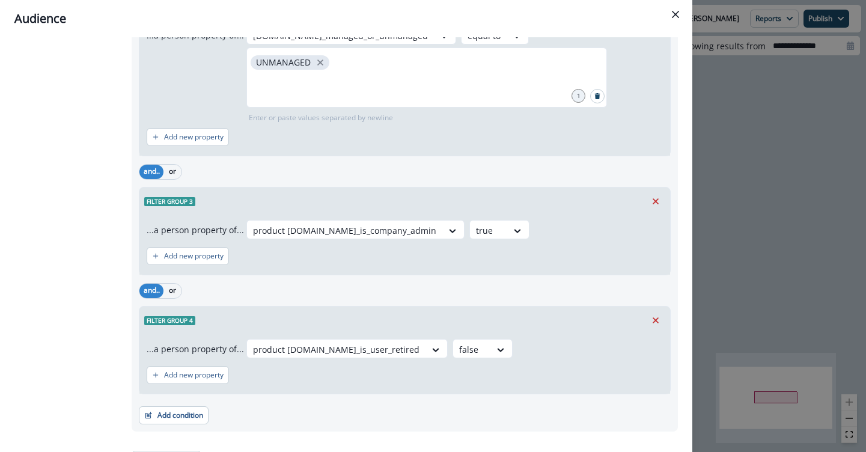  Describe the element at coordinates (346, 19) in the screenshot. I see `div: Audience` at that location.